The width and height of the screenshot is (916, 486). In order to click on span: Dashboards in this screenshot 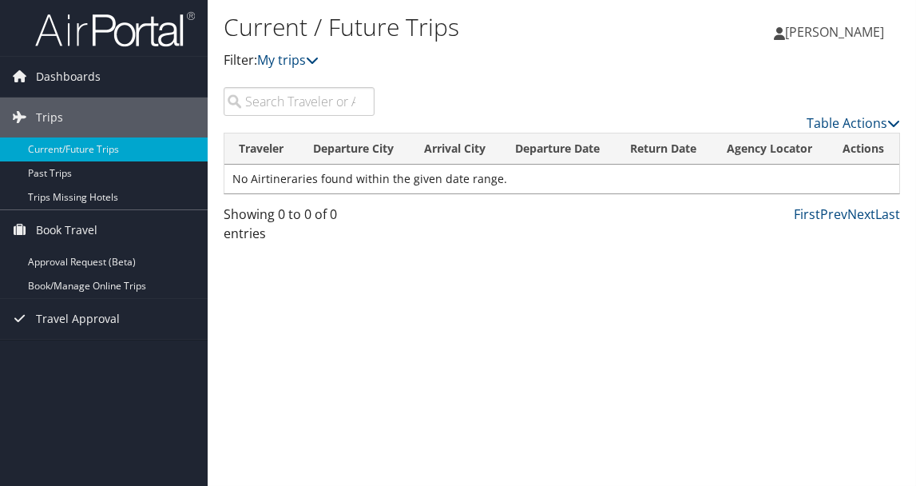, I will do `click(68, 77)`.